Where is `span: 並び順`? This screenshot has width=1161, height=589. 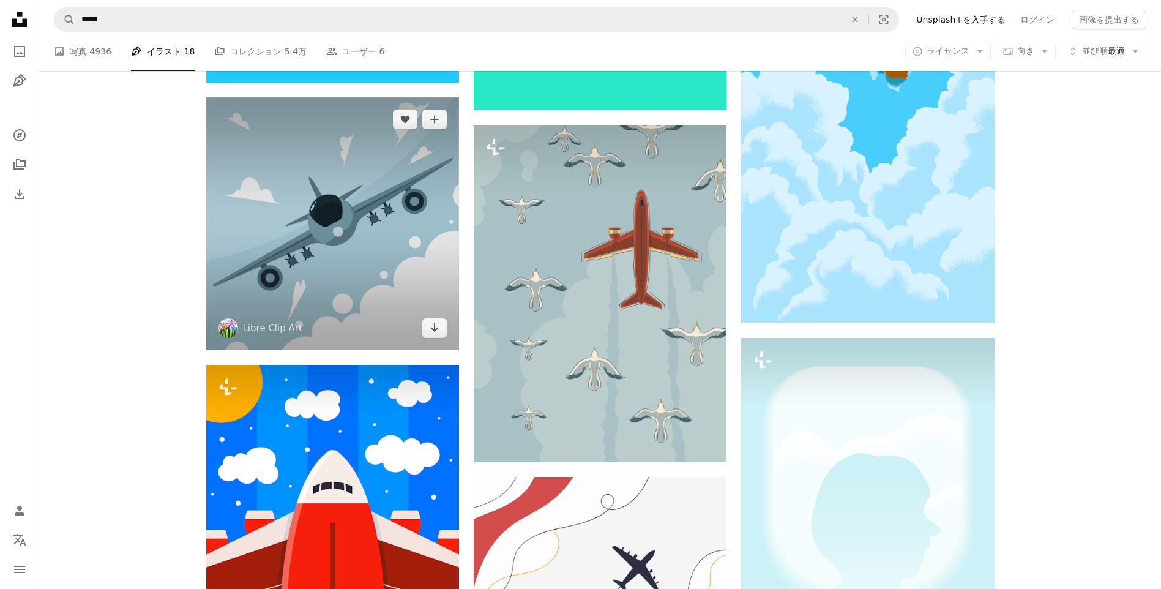
span: 並び順 is located at coordinates (1095, 51).